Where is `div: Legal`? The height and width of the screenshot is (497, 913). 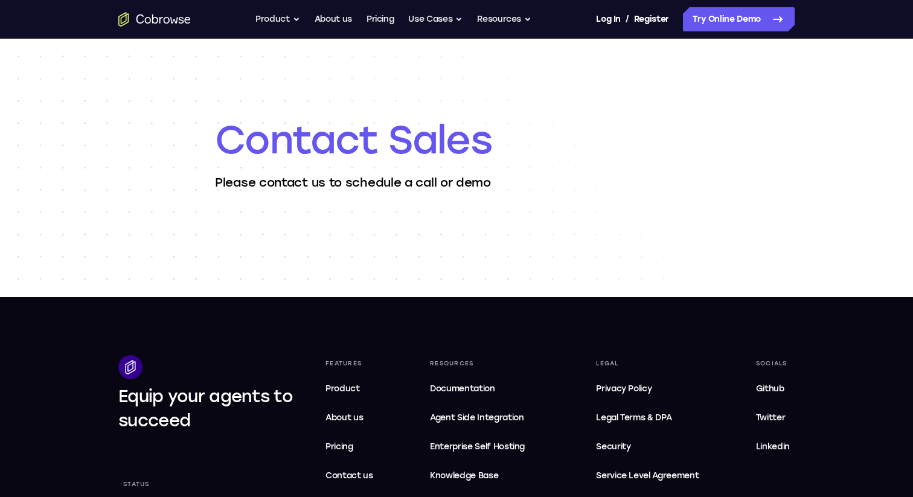 div: Legal is located at coordinates (647, 363).